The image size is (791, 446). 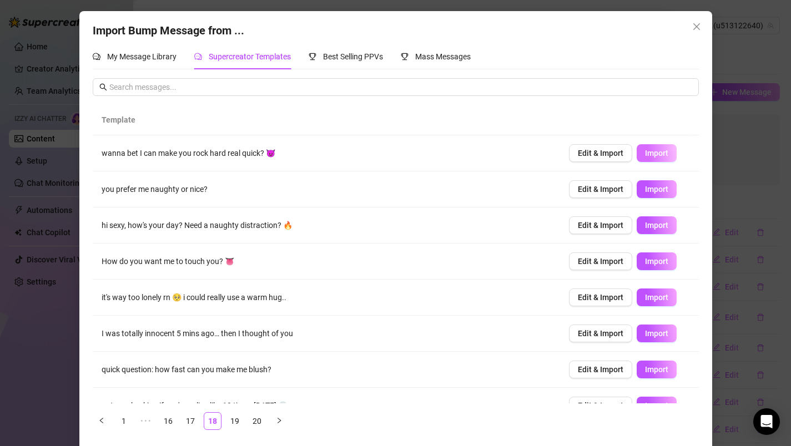 What do you see at coordinates (697, 27) in the screenshot?
I see `button: Close` at bounding box center [697, 27].